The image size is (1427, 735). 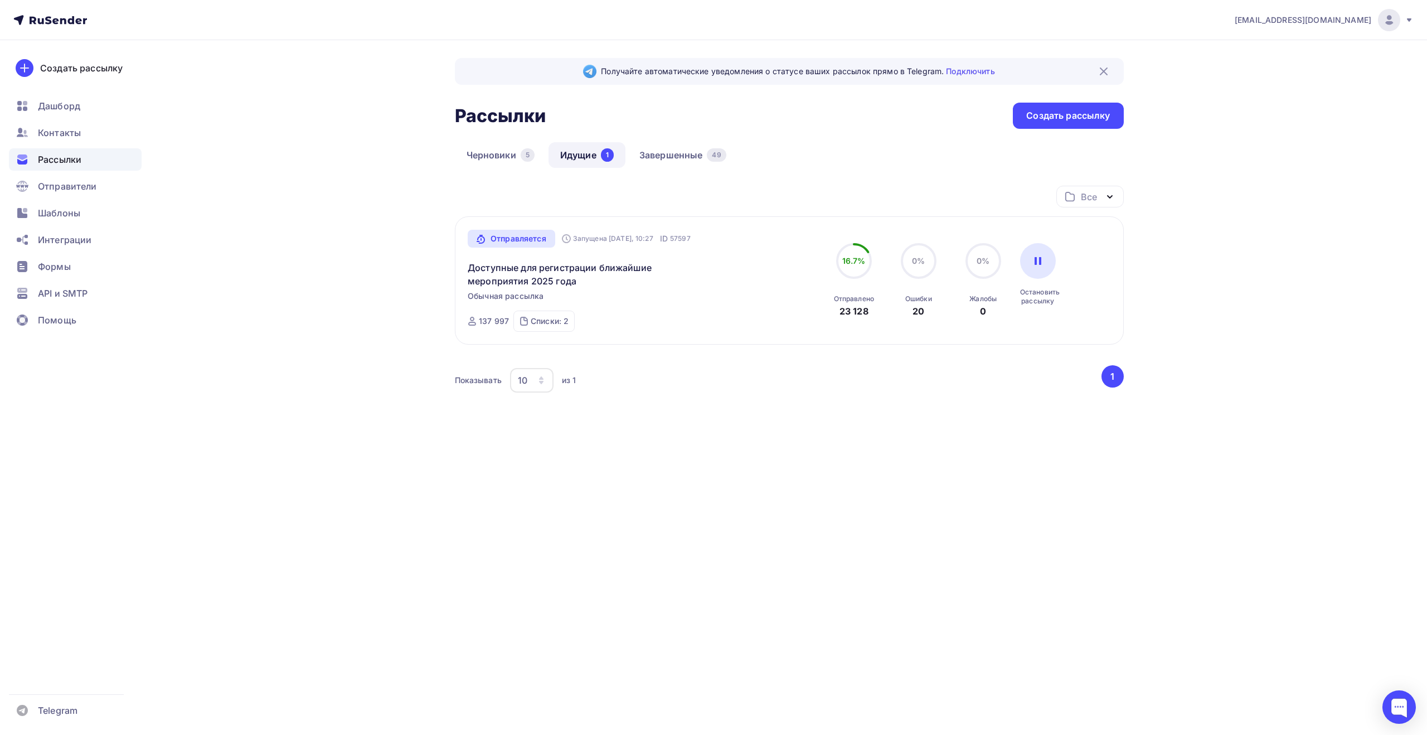 I want to click on div: 23 128, so click(x=854, y=311).